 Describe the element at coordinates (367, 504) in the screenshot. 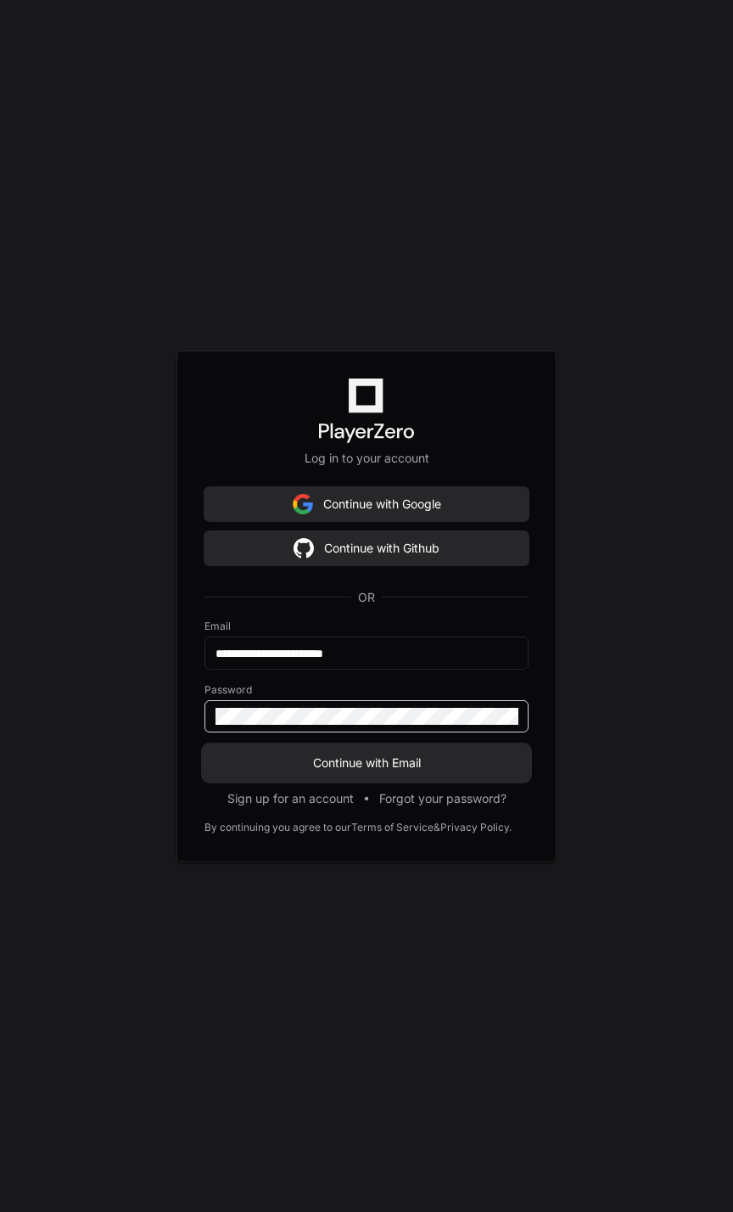

I see `button: Continue with Google` at that location.